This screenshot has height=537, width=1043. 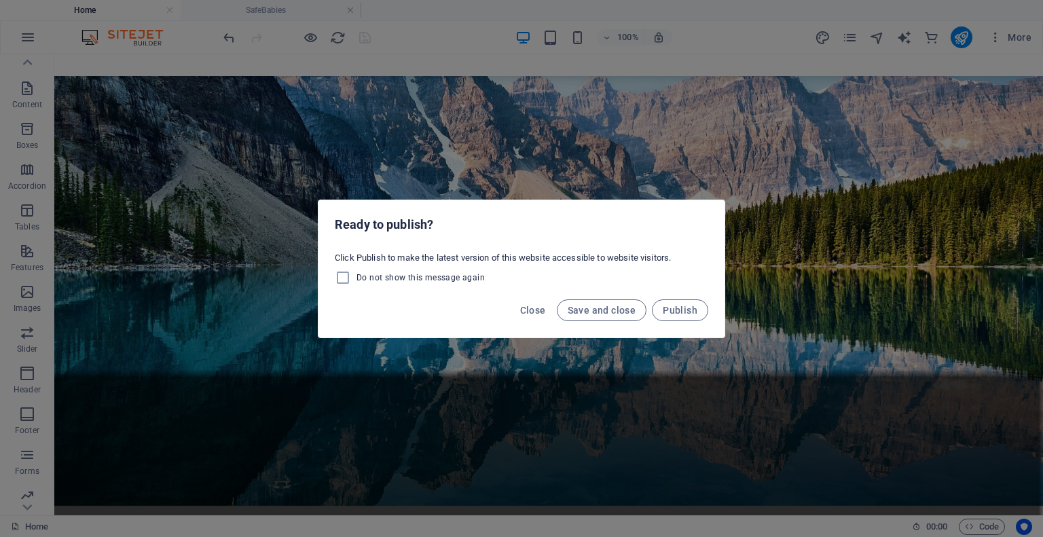 What do you see at coordinates (420, 278) in the screenshot?
I see `span: Do not show this message again` at bounding box center [420, 278].